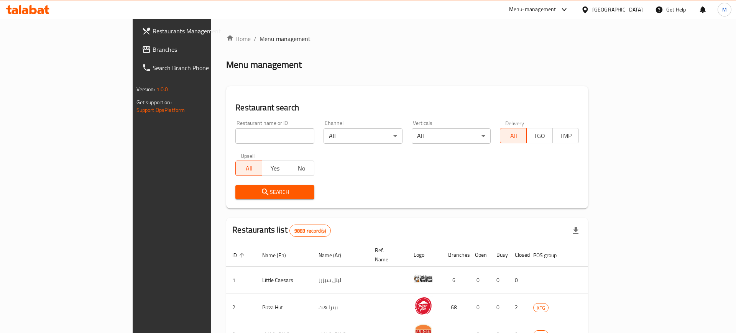 This screenshot has height=333, width=736. What do you see at coordinates (515, 123) in the screenshot?
I see `label: Delivery` at bounding box center [515, 123].